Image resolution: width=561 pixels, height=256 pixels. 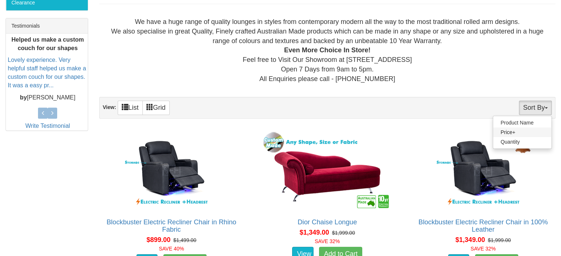 What do you see at coordinates (327, 171) in the screenshot?
I see `img: Dior Chaise Longue` at bounding box center [327, 171].